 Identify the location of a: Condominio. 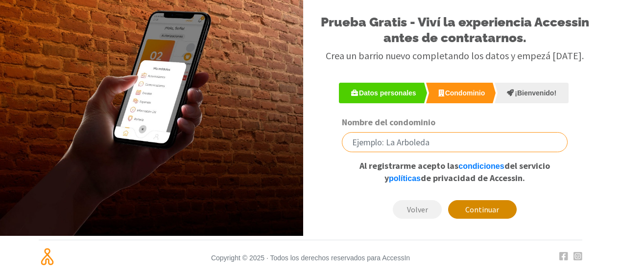
(459, 93).